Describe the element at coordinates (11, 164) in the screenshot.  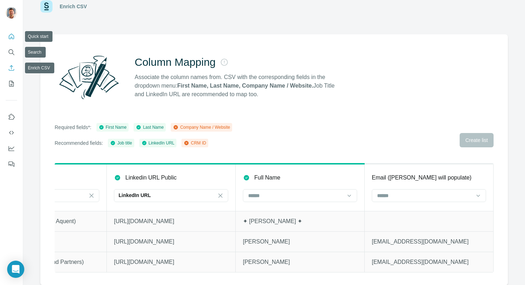
I see `button: Feedback` at that location.